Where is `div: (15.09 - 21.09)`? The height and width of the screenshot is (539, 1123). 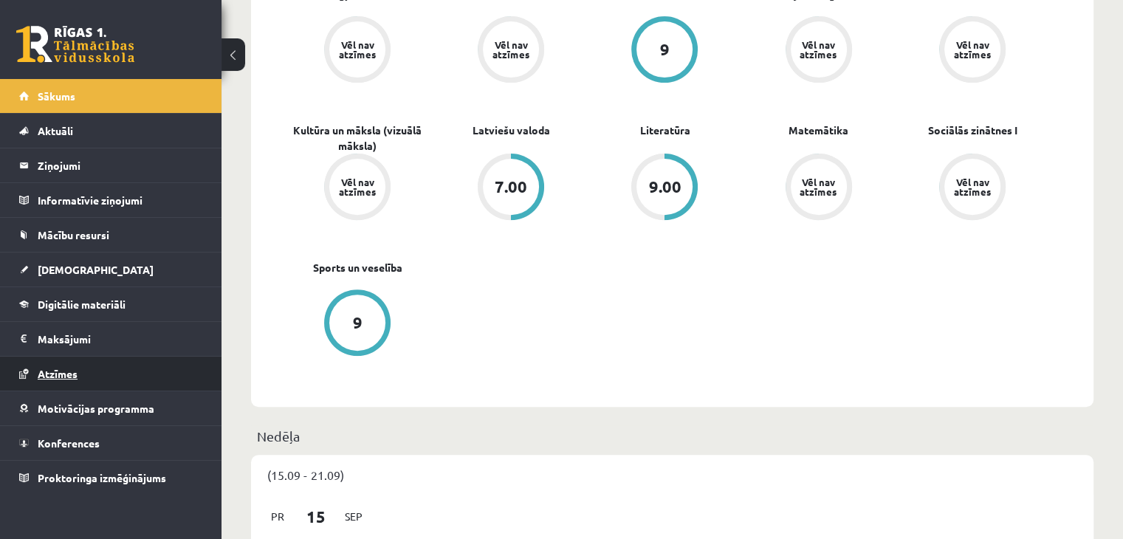 div: (15.09 - 21.09) is located at coordinates (672, 475).